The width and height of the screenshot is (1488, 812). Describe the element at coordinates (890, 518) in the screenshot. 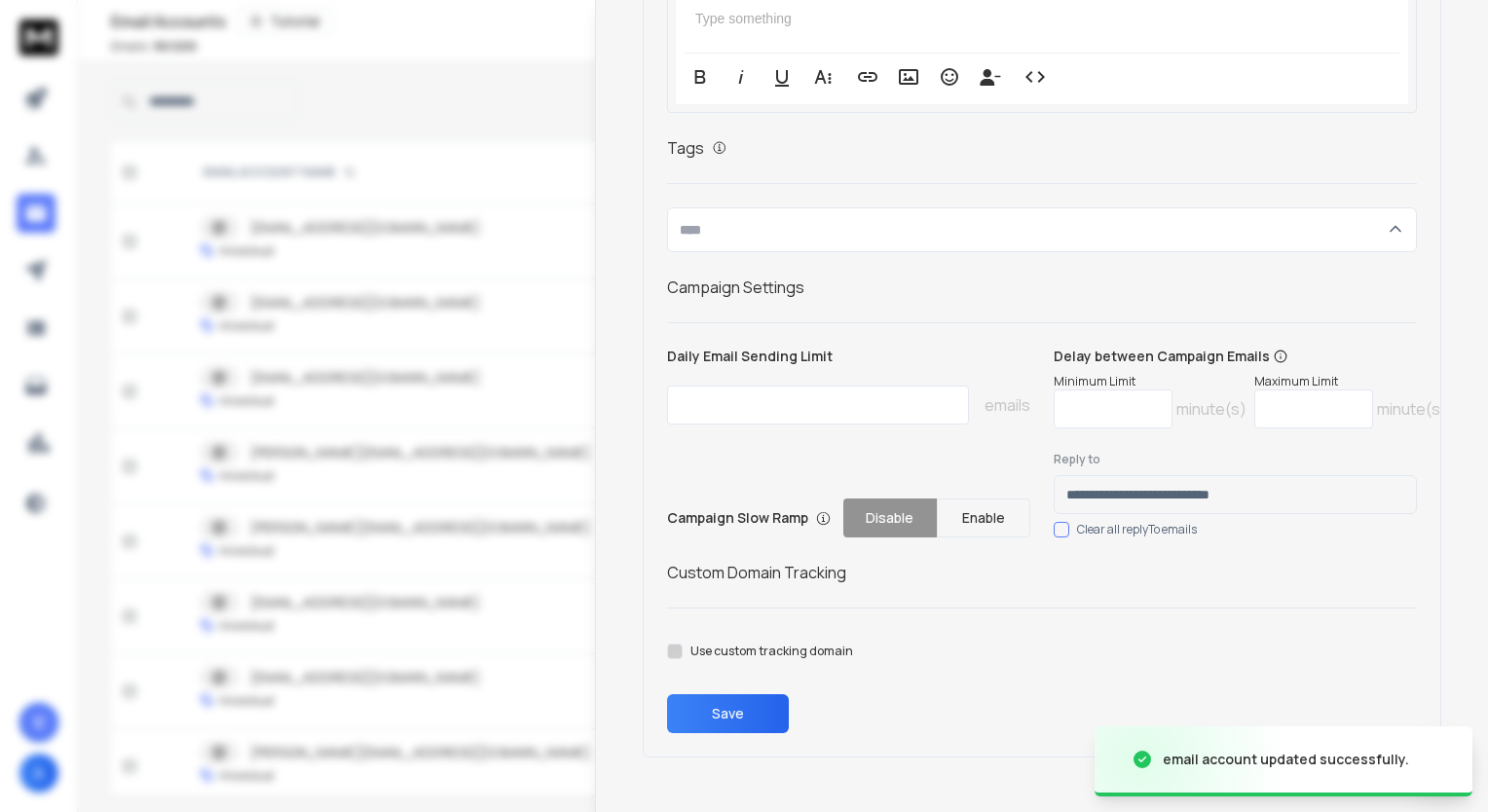

I see `button: Disable` at that location.